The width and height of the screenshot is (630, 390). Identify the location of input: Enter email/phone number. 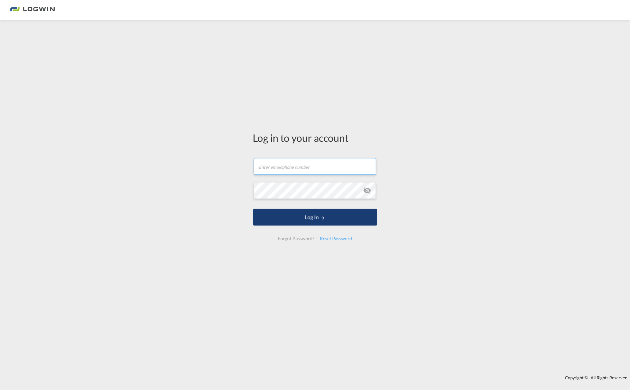
(315, 166).